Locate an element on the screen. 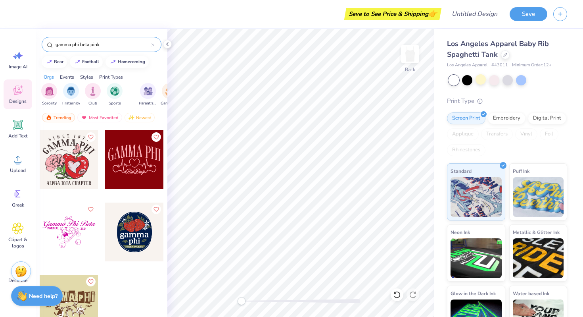 The height and width of the screenshot is (317, 583). img: Standard is located at coordinates (476, 197).